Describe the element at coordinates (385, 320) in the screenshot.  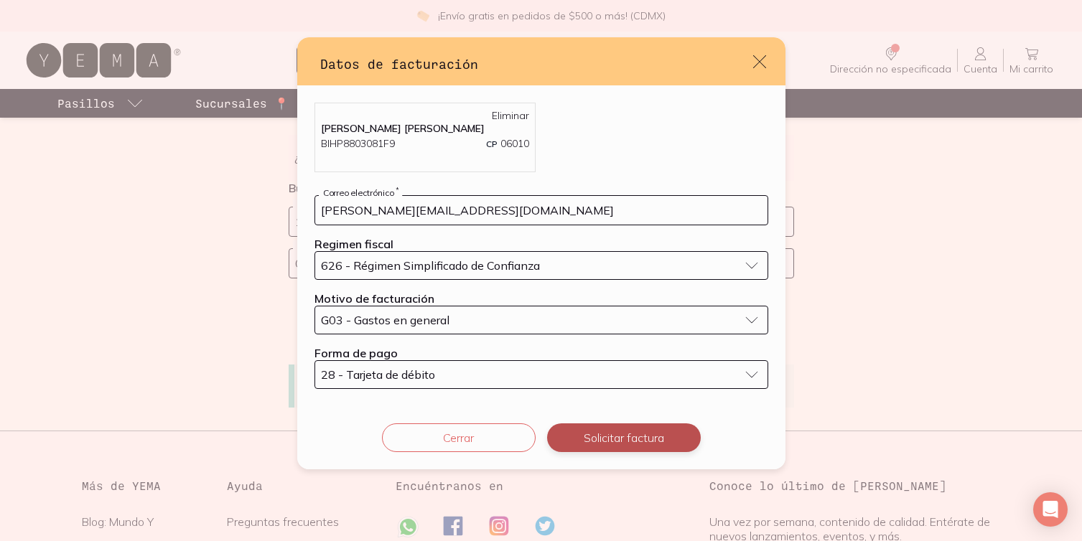
I see `span: G03 - Gastos en general` at that location.